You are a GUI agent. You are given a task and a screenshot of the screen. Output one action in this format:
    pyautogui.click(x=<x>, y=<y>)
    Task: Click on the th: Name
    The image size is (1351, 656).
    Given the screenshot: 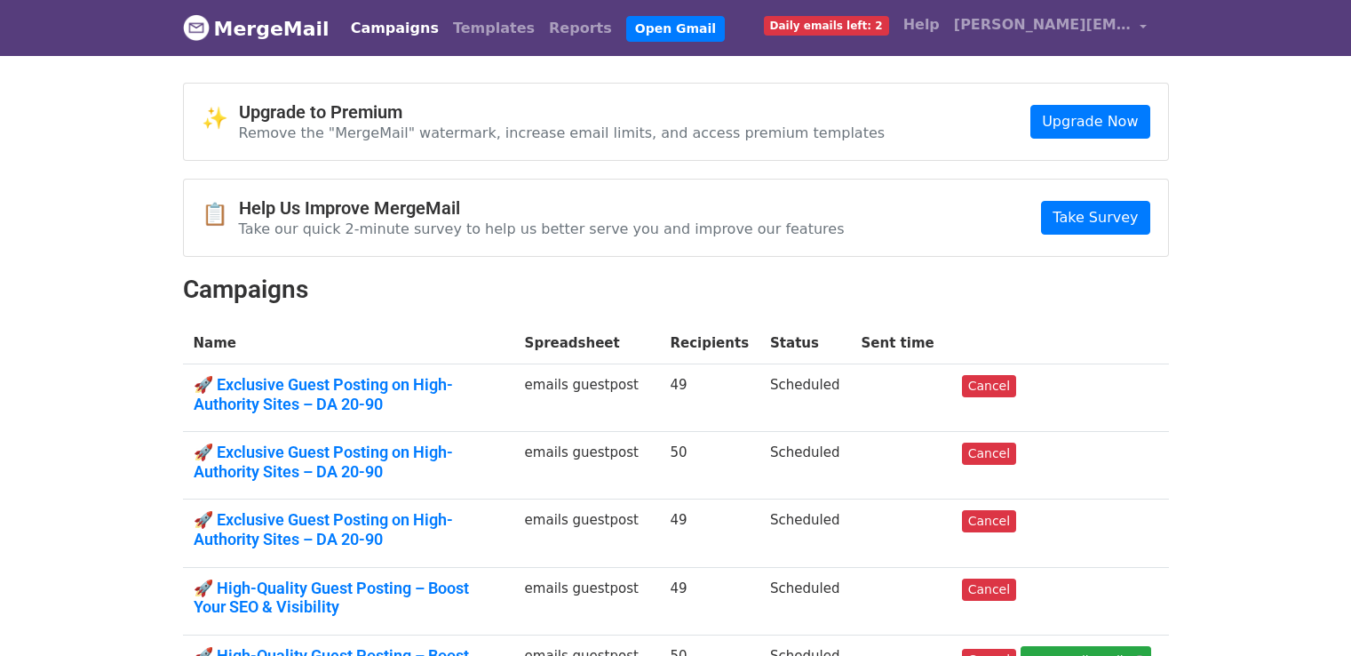 What is the action you would take?
    pyautogui.click(x=348, y=343)
    